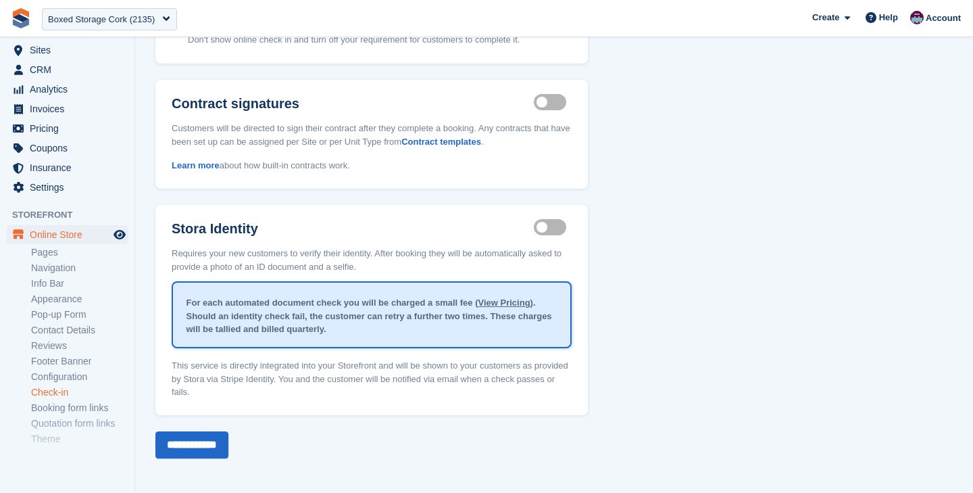  I want to click on a: View Pricing, so click(504, 302).